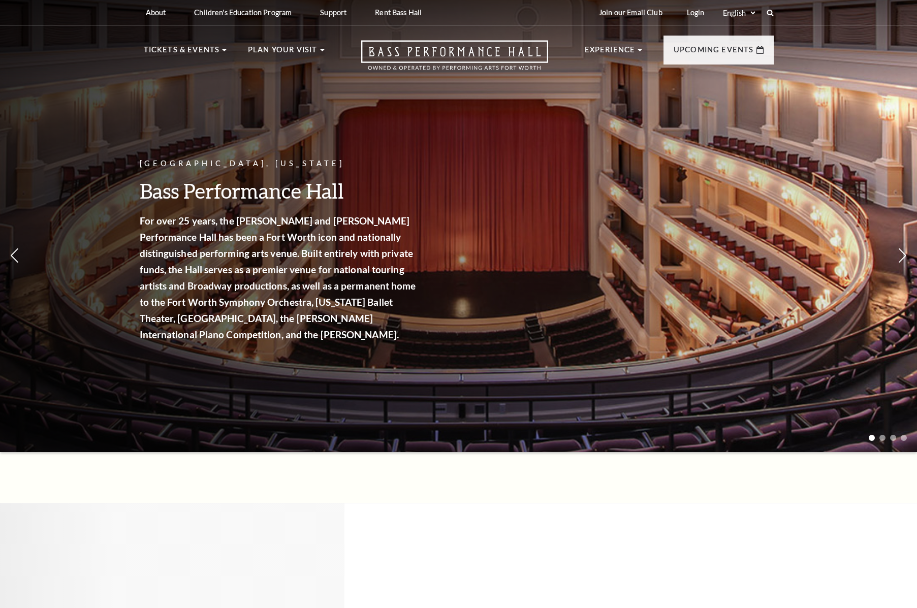  What do you see at coordinates (282, 53) in the screenshot?
I see `p: Plan Your Visit` at bounding box center [282, 53].